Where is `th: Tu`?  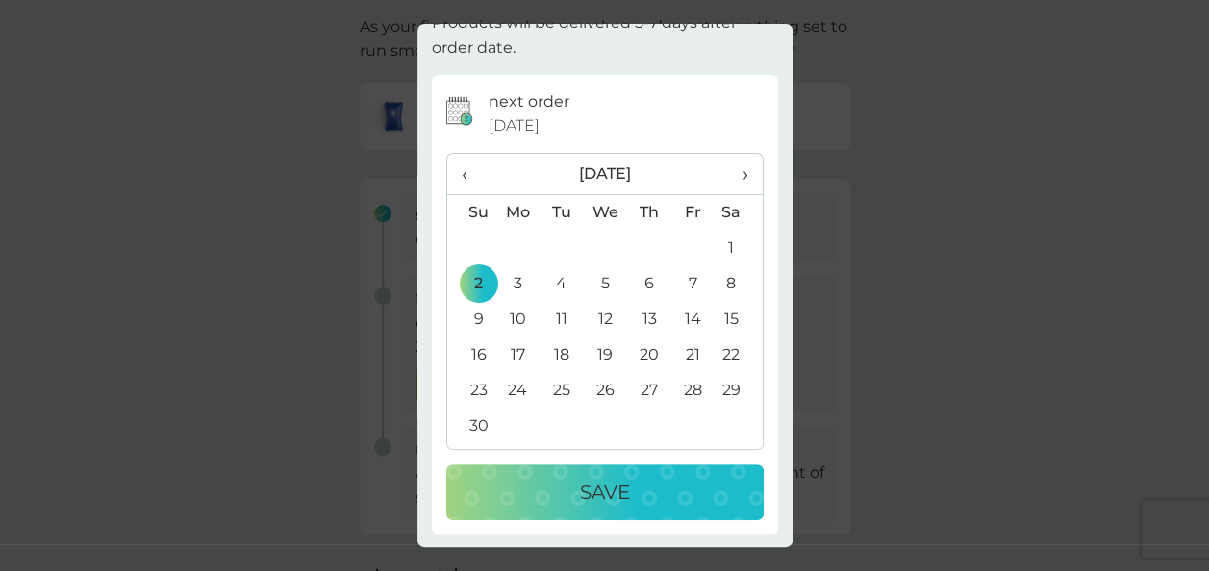
th: Tu is located at coordinates (561, 213).